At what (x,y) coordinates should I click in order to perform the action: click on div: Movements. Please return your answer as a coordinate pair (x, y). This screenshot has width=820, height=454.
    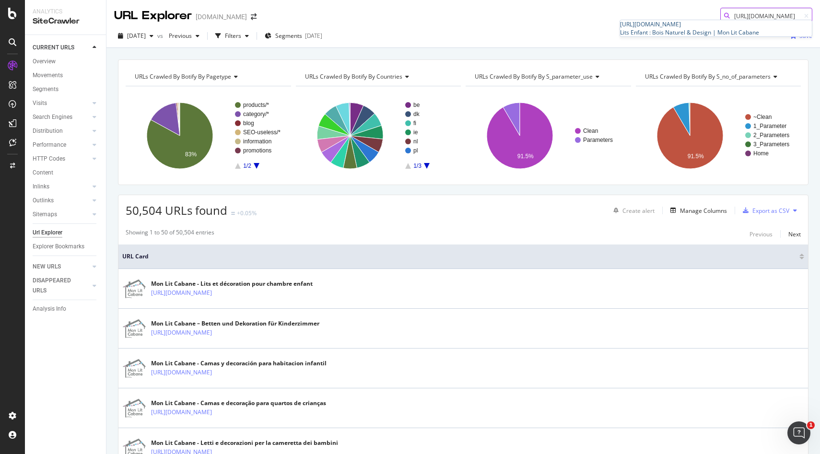
    Looking at the image, I should click on (47, 75).